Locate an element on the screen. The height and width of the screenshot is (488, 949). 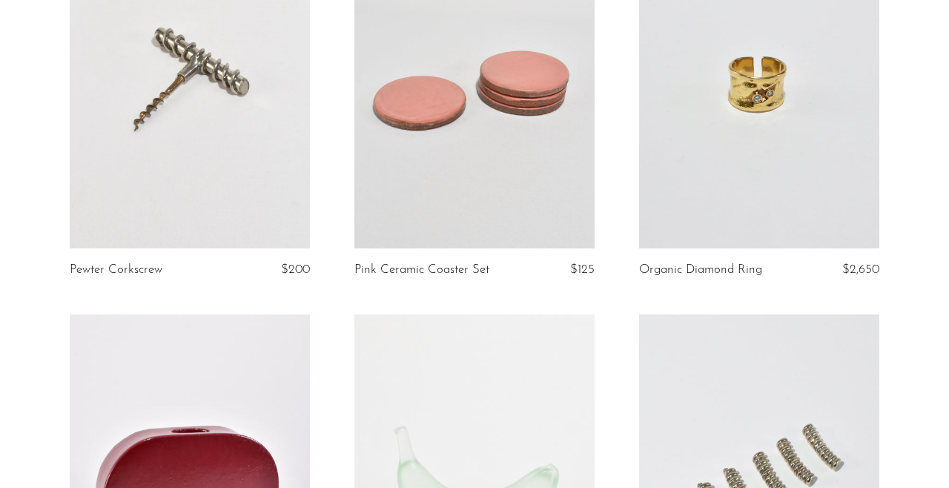
span: $2,650 is located at coordinates (861, 269).